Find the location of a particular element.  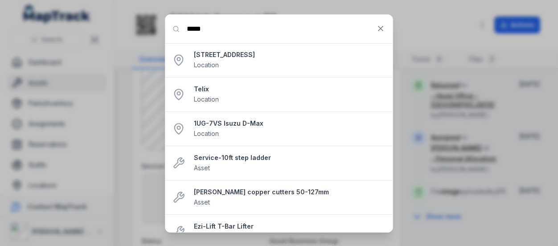

strong: Ezi-Lift T-Bar Lifter is located at coordinates (290, 226).